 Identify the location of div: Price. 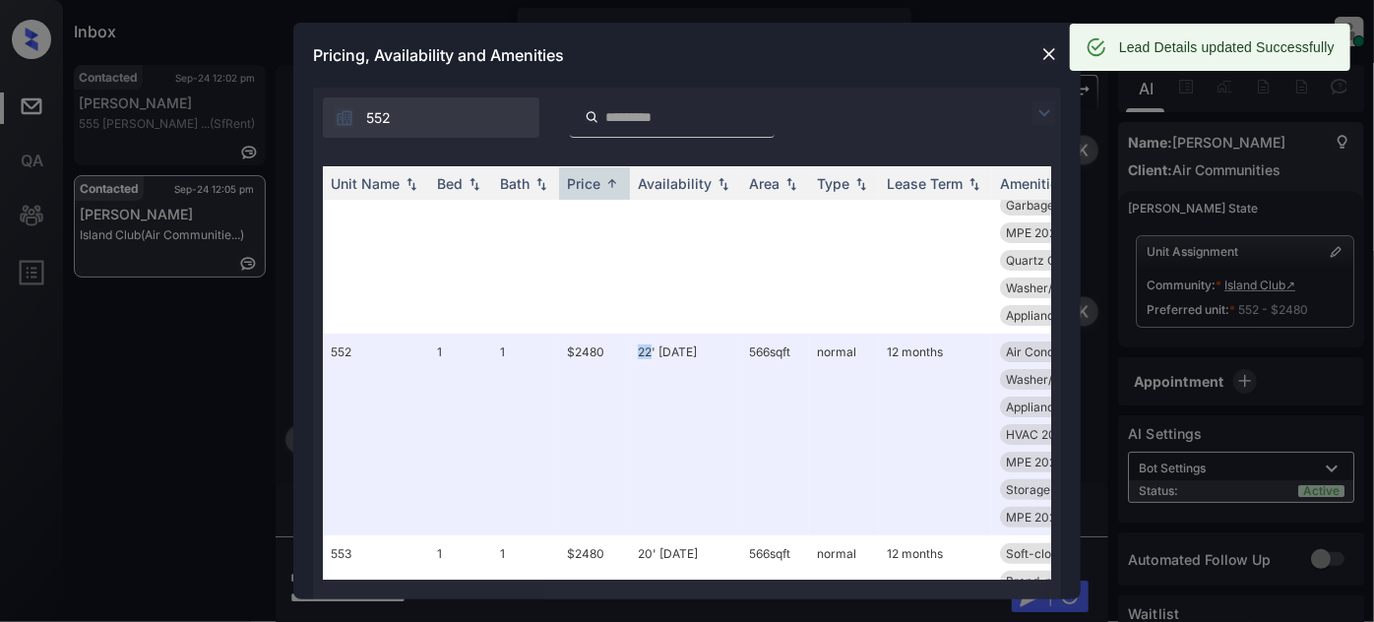
(584, 183).